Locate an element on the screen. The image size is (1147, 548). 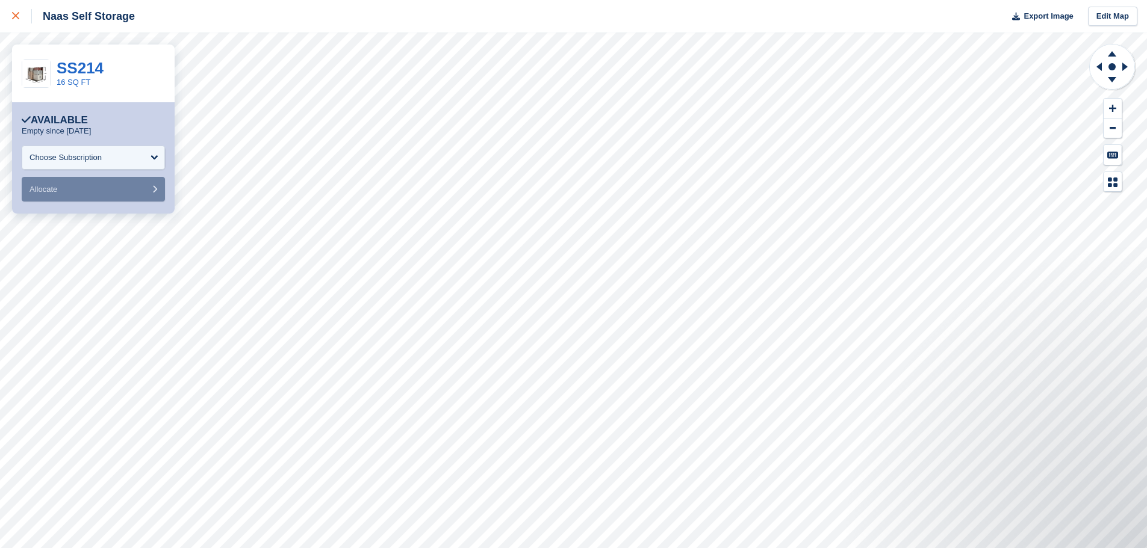
button: Zoom Out is located at coordinates (1112, 128).